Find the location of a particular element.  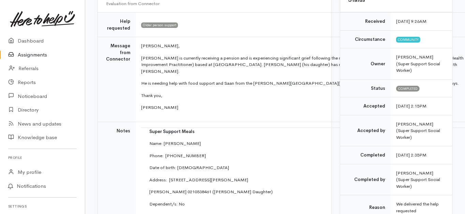

td: Completed is located at coordinates (366, 156).